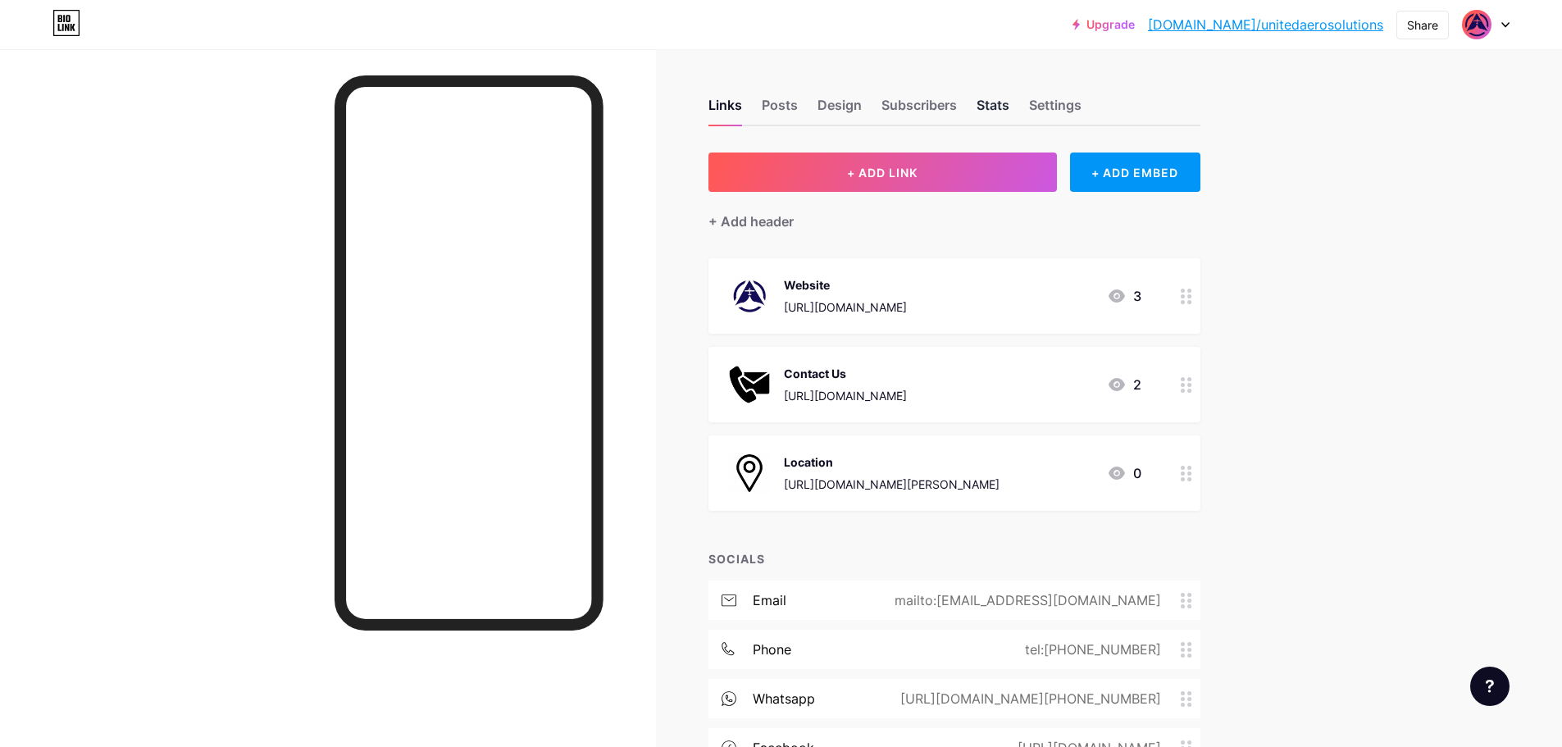 This screenshot has height=747, width=1562. Describe the element at coordinates (1124, 473) in the screenshot. I see `div: 0` at that location.